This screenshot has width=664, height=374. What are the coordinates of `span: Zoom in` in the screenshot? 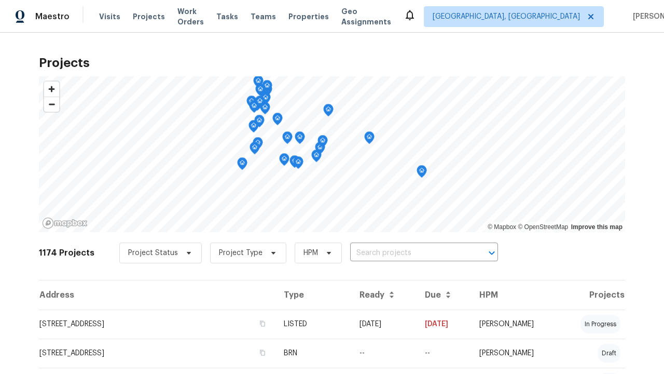 It's located at (51, 89).